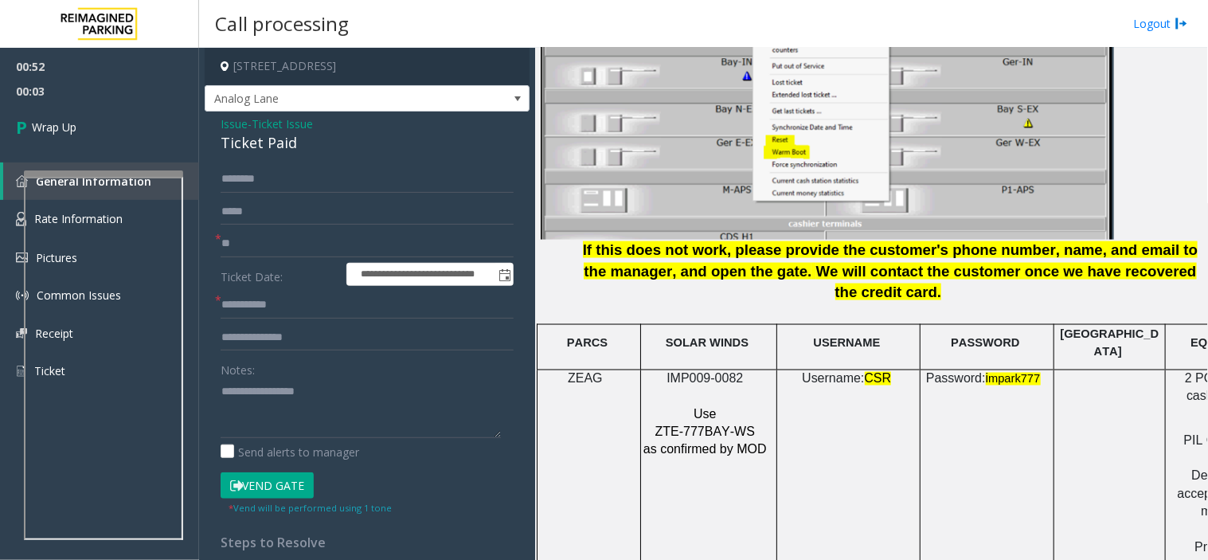  What do you see at coordinates (705, 414) in the screenshot?
I see `span: Use` at bounding box center [705, 414].